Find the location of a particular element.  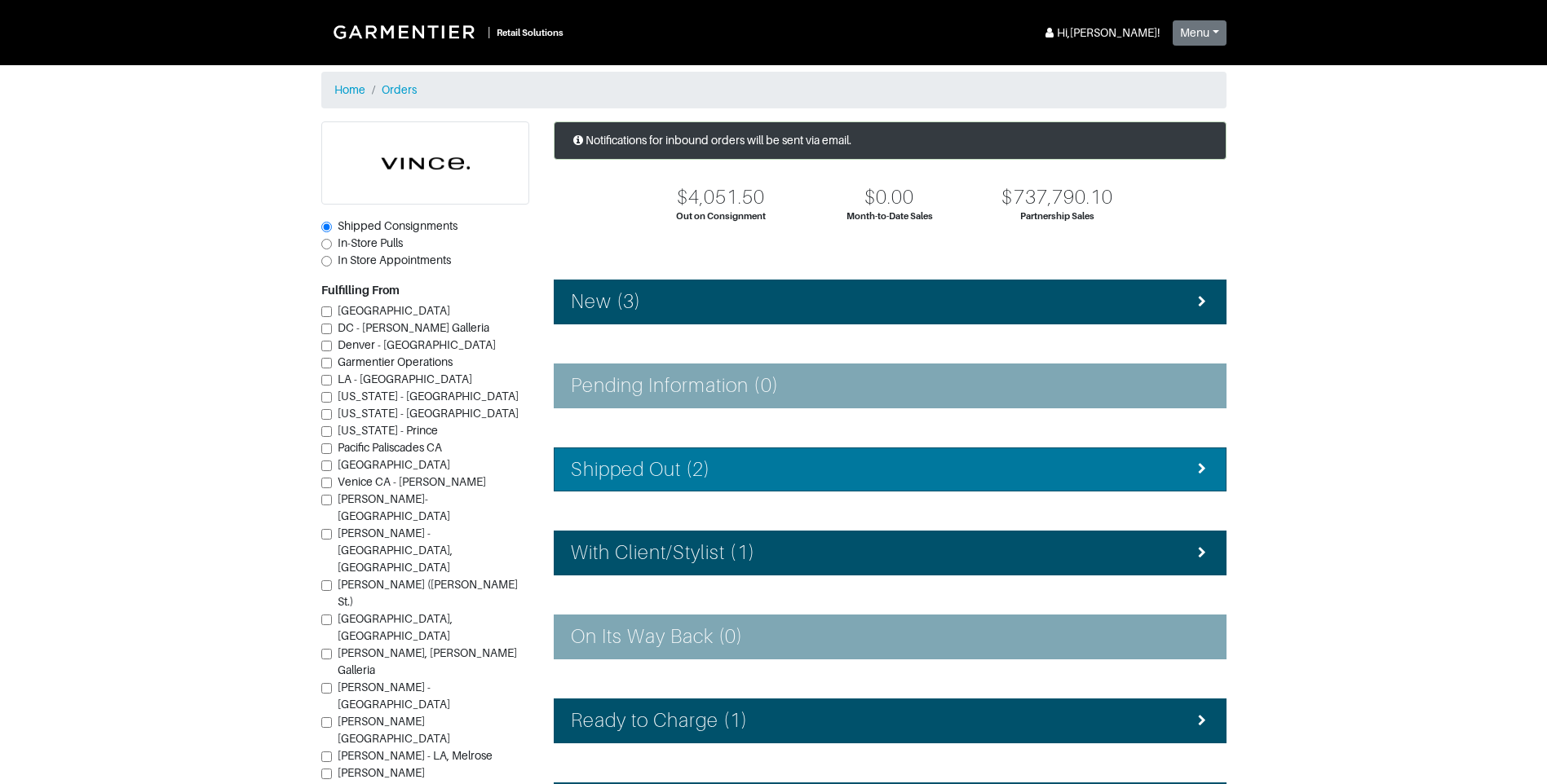

input: In Store Appointments is located at coordinates (326, 261).